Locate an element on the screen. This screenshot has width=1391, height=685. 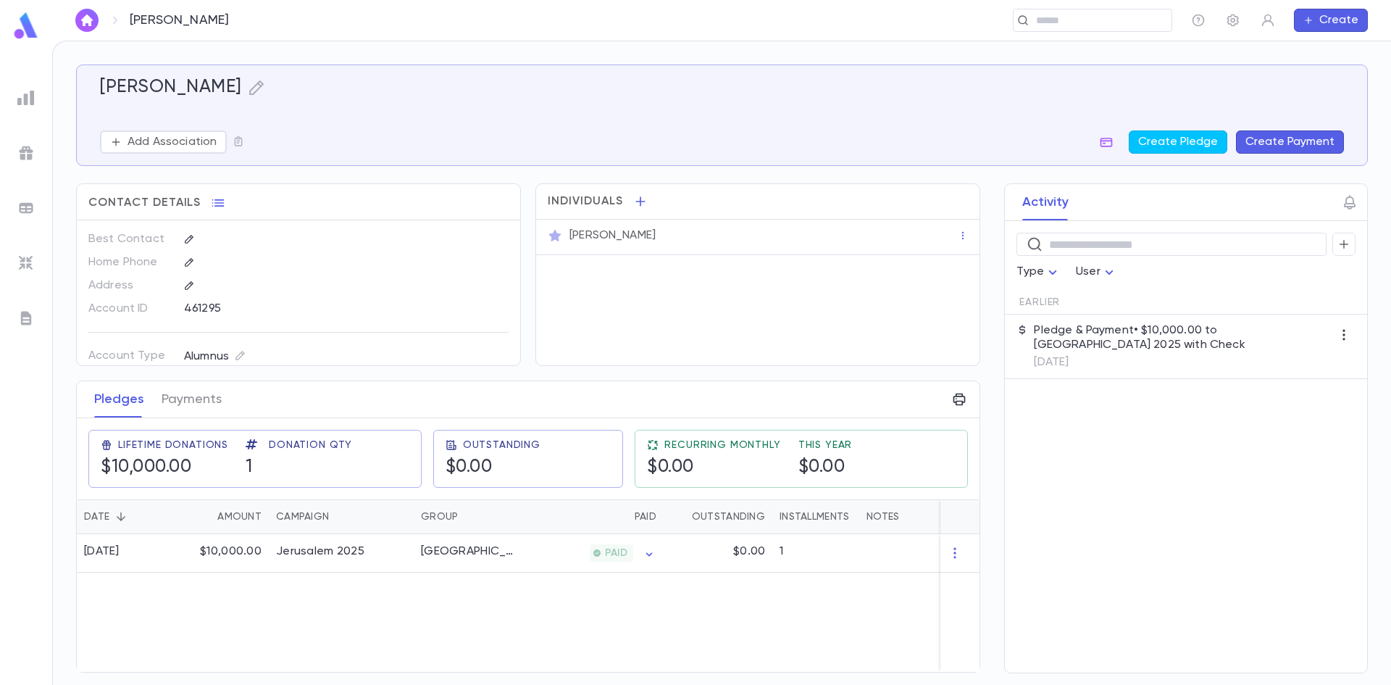
span: Type is located at coordinates (1030, 272).